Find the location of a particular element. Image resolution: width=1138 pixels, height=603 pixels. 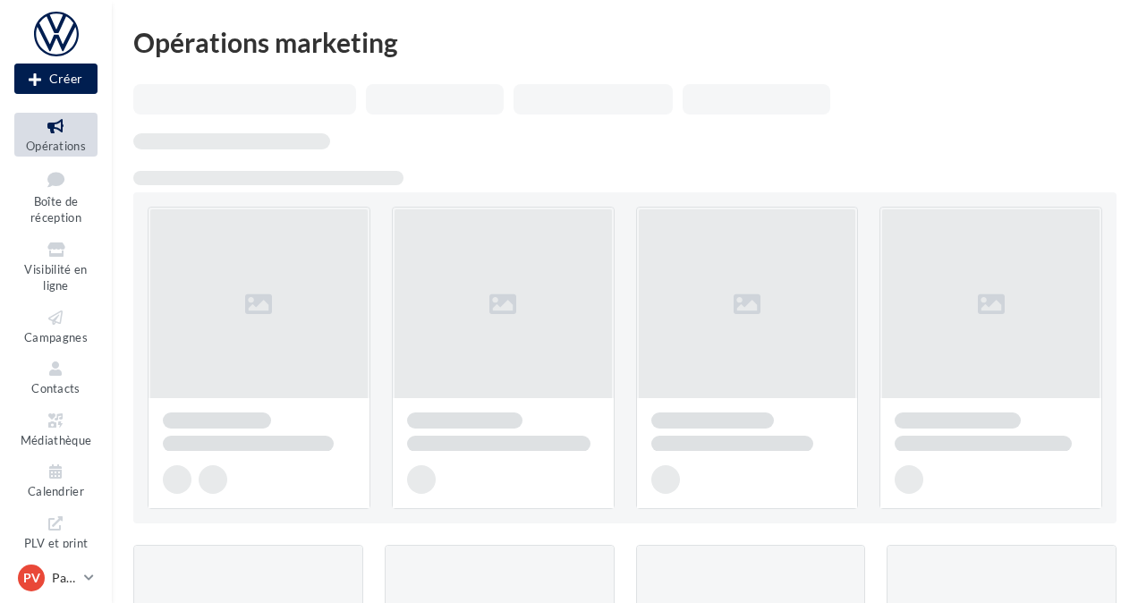

a: Boîte de réception is located at coordinates (55, 196).